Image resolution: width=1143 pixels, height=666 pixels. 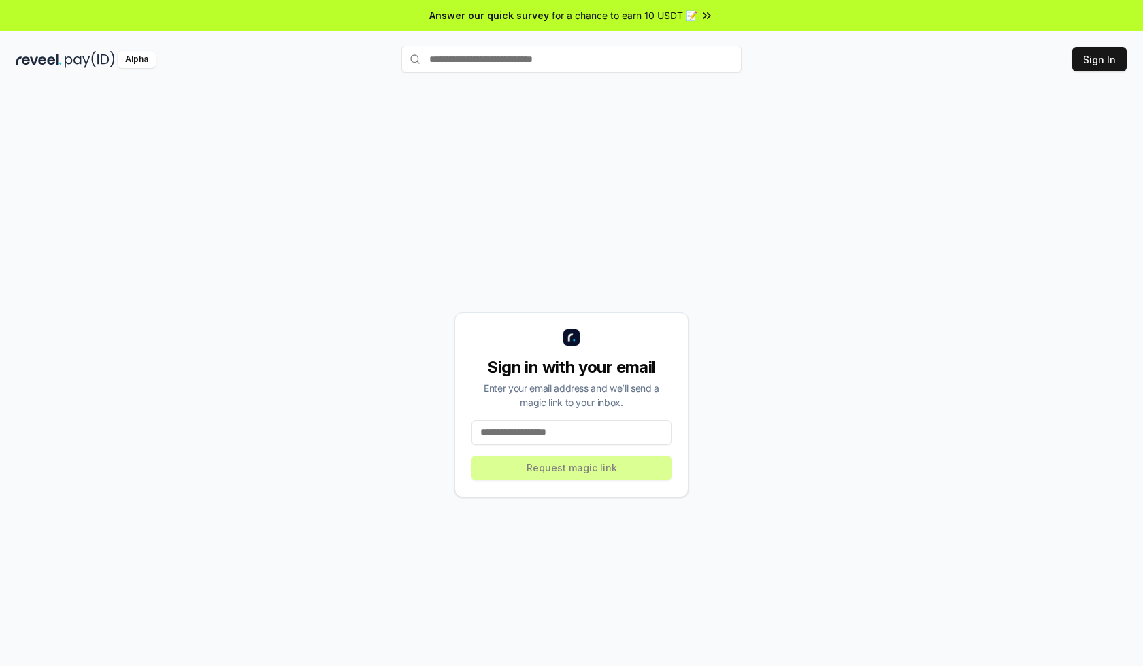 I want to click on img: logo_small, so click(x=572, y=338).